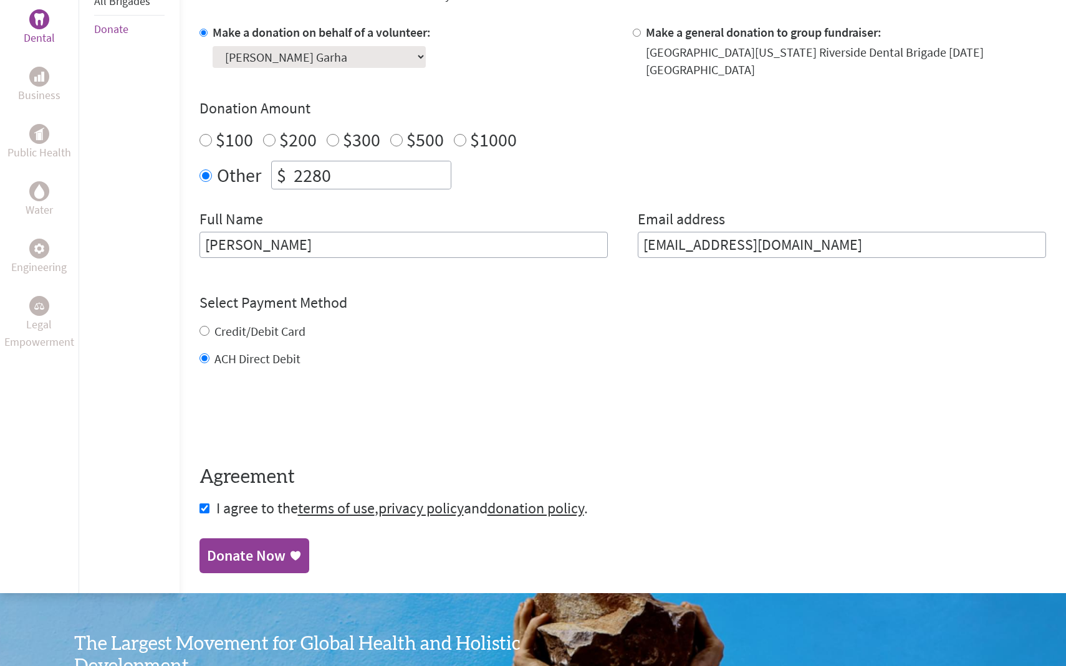 This screenshot has height=666, width=1066. I want to click on a: Donate, so click(111, 29).